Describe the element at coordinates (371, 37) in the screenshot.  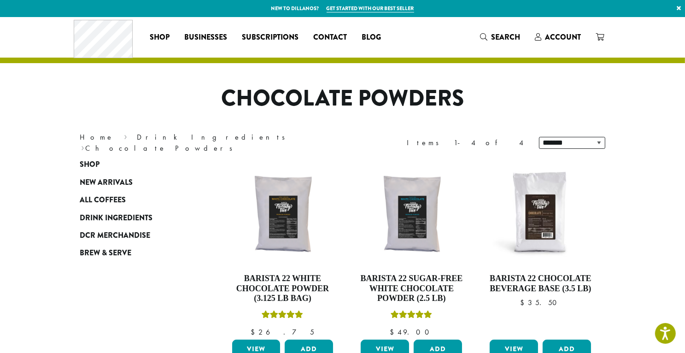
I see `span: Blog` at that location.